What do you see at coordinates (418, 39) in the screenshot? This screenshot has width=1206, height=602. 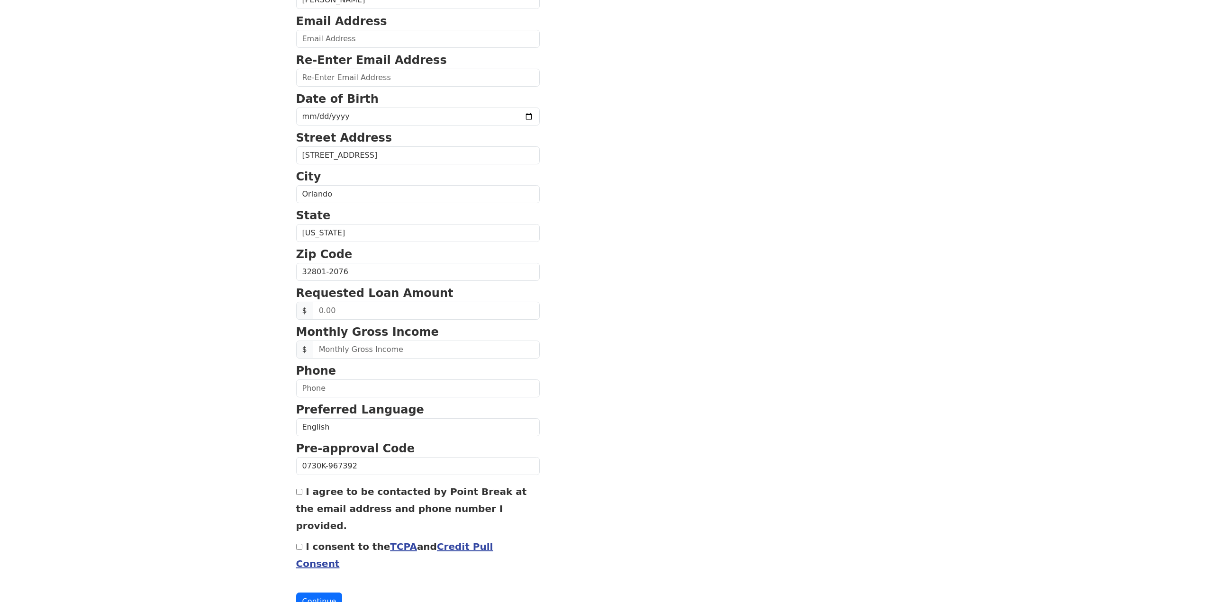 I see `input: Email Address` at bounding box center [418, 39].